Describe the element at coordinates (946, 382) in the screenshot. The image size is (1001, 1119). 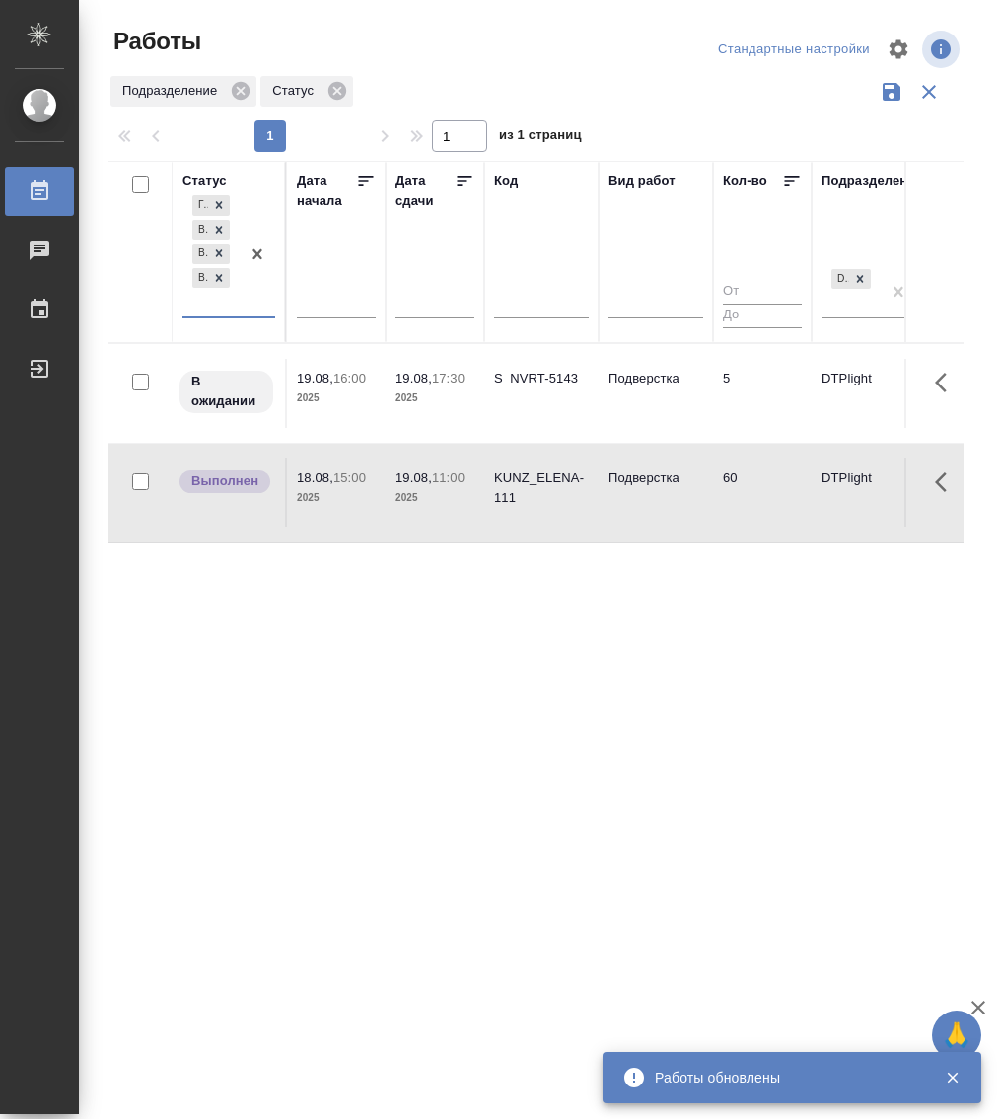
I see `button: Здесь прячутся важные кнопки` at that location.